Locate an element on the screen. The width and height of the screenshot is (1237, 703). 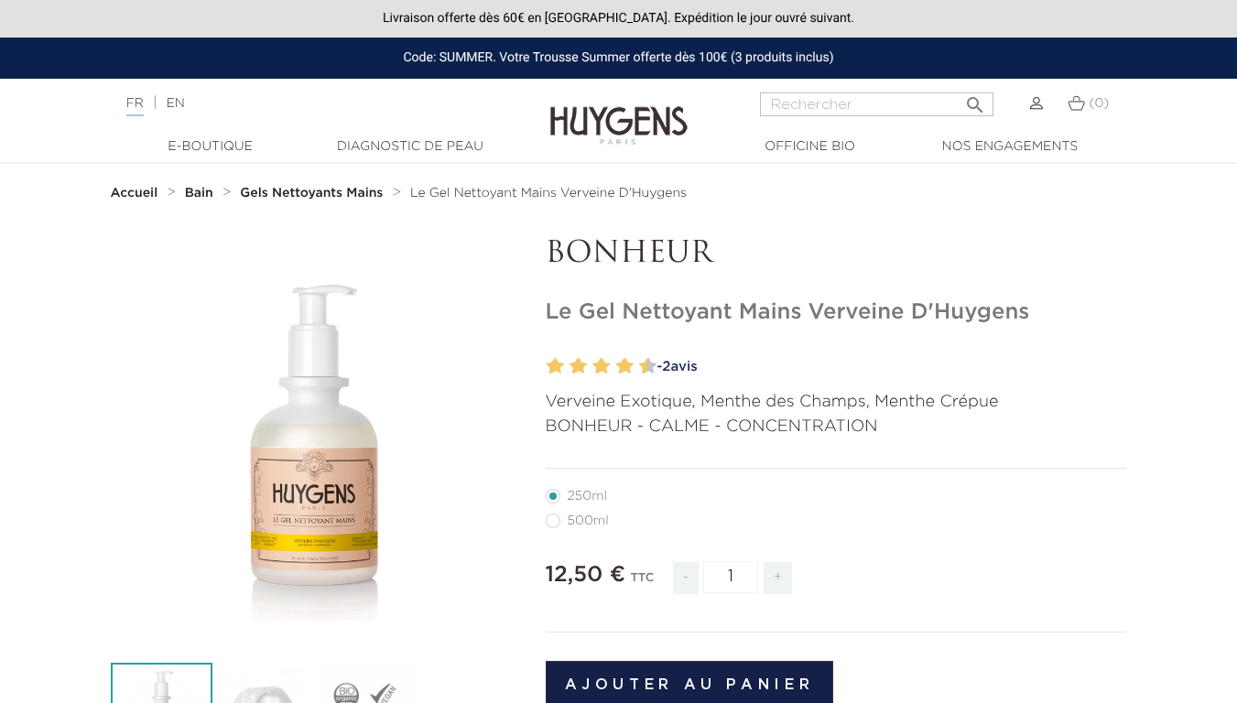
label: 2 is located at coordinates (557, 366).